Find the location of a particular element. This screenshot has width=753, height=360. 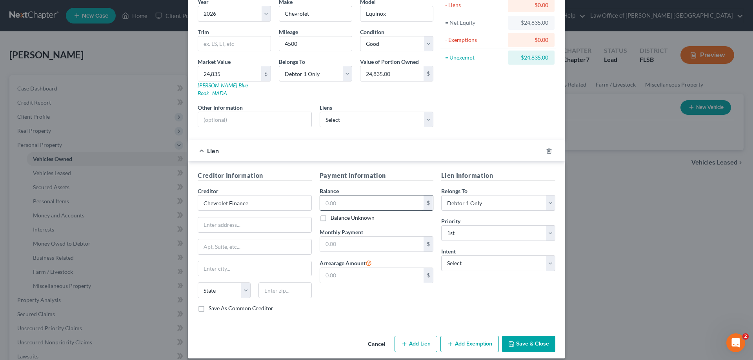

label: Condition is located at coordinates (372, 32).